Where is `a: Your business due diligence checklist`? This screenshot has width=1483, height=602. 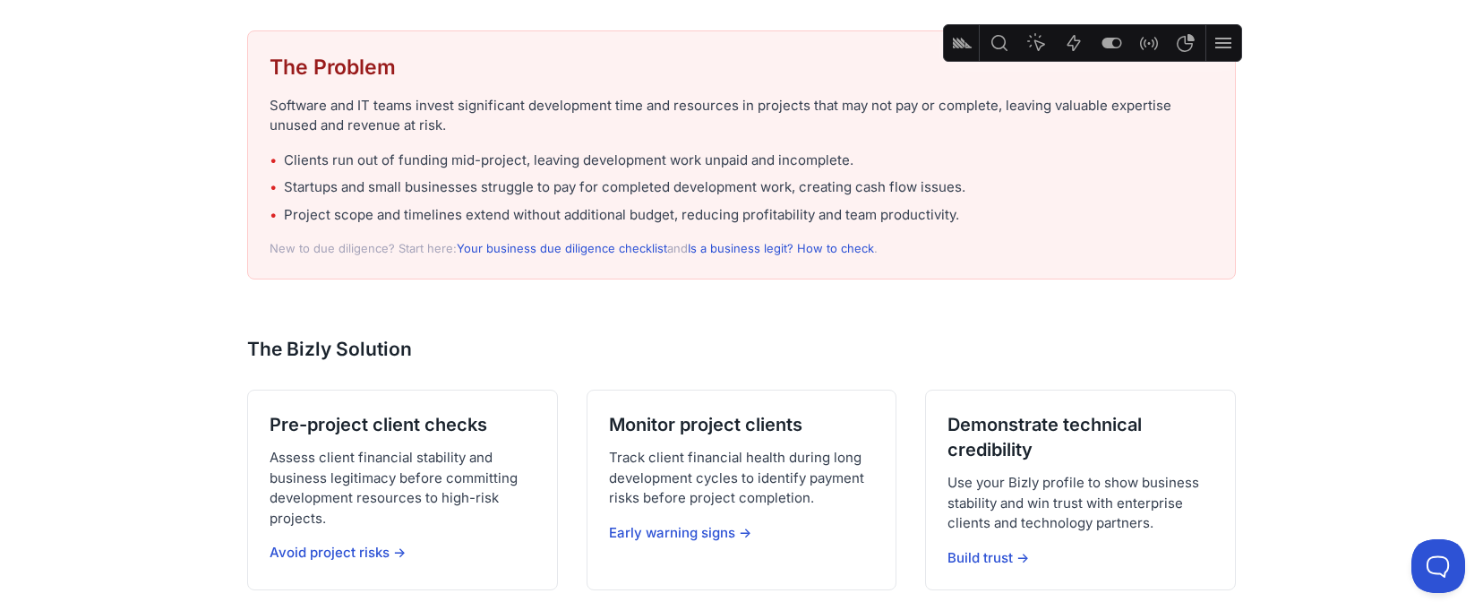 a: Your business due diligence checklist is located at coordinates (562, 248).